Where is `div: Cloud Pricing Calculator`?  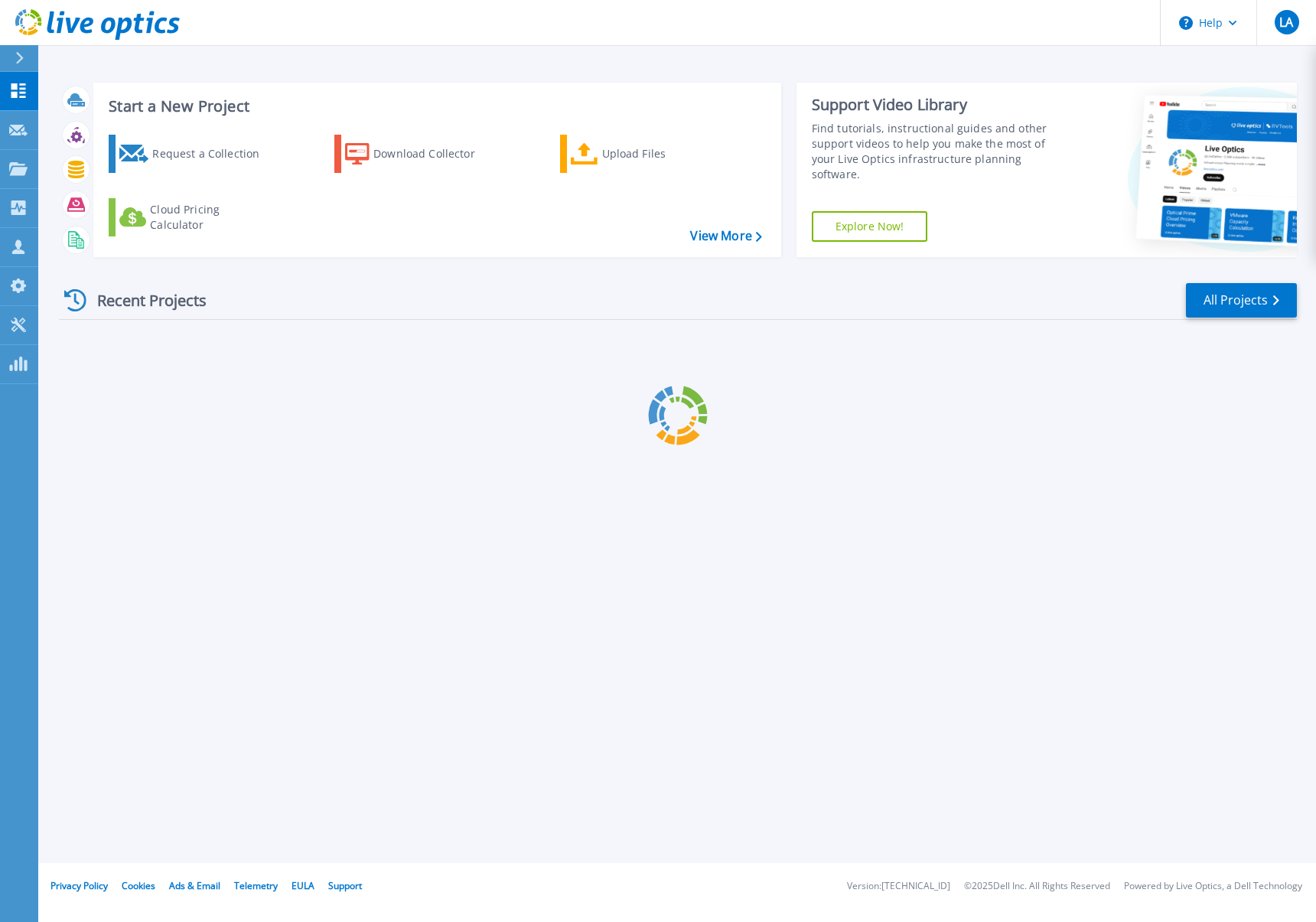
div: Cloud Pricing Calculator is located at coordinates (211, 217).